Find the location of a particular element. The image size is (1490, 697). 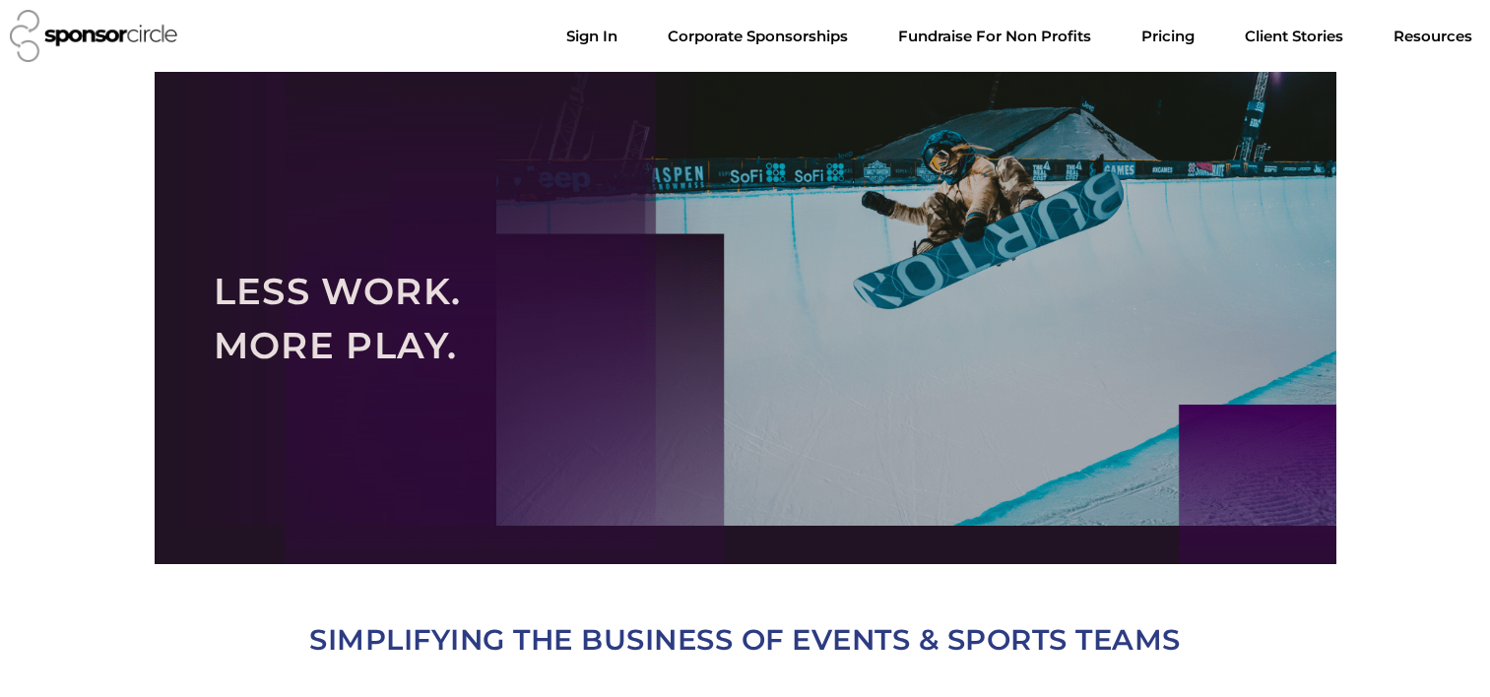

a: Pricing is located at coordinates (1168, 36).